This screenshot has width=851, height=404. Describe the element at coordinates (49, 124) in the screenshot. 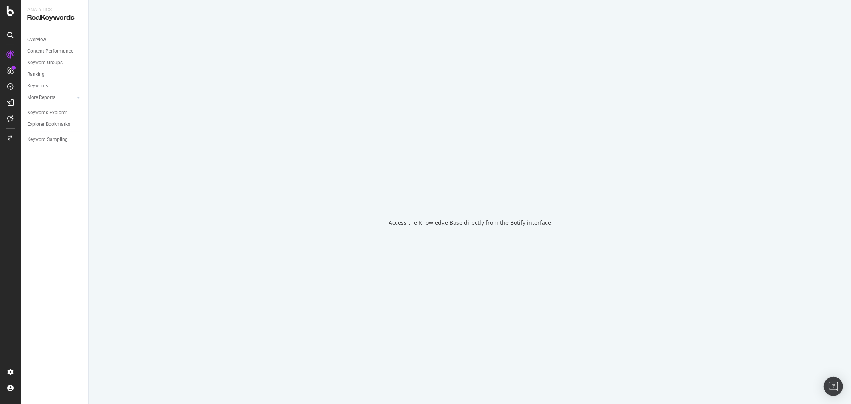

I see `div: Explorer Bookmarks` at that location.